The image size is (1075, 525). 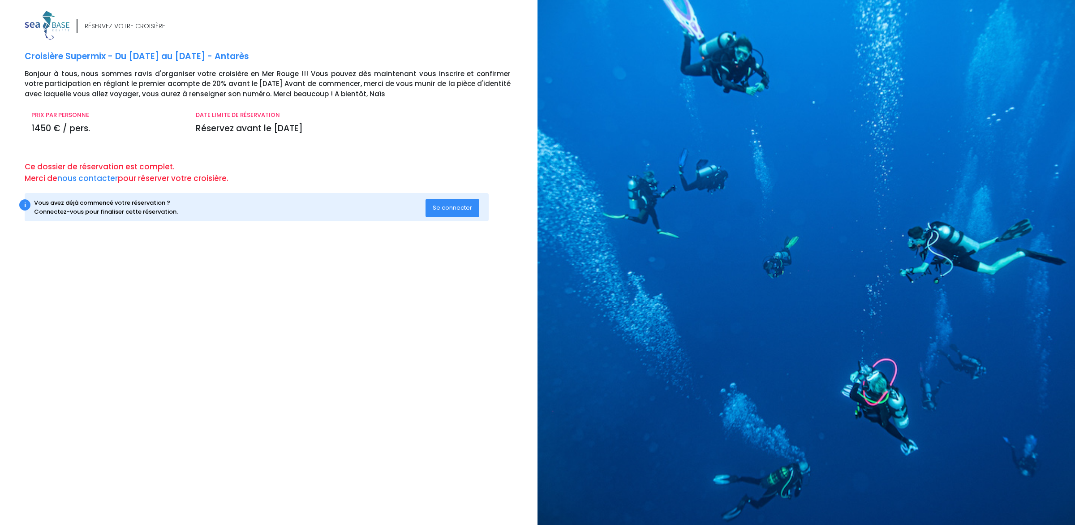 What do you see at coordinates (278, 84) in the screenshot?
I see `p: Bonjour à tous, nous sommes ravis d'organiser votre croisière en Mer Rouge !!! Vous pouvez dès ma...` at bounding box center [278, 84].